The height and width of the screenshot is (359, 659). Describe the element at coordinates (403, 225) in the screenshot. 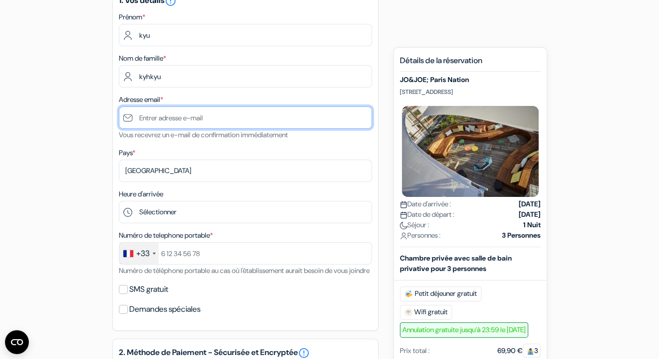

I see `img: moon.svg` at that location.